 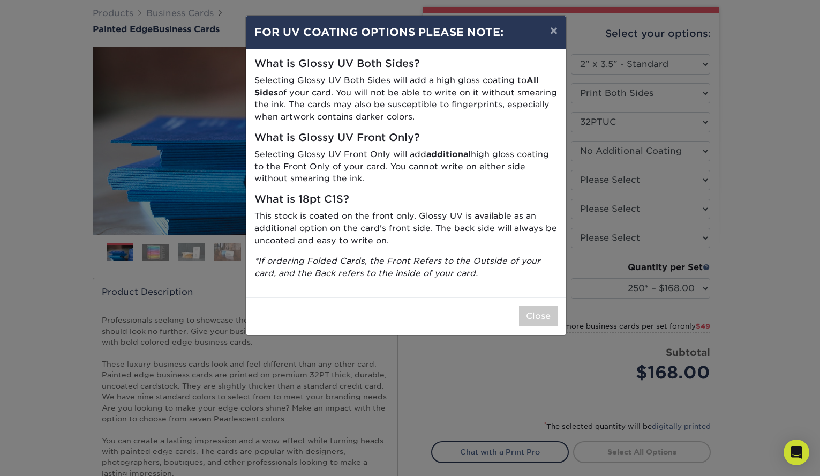 What do you see at coordinates (406, 138) in the screenshot?
I see `h5: What is Glossy UV Front Only?` at bounding box center [406, 138].